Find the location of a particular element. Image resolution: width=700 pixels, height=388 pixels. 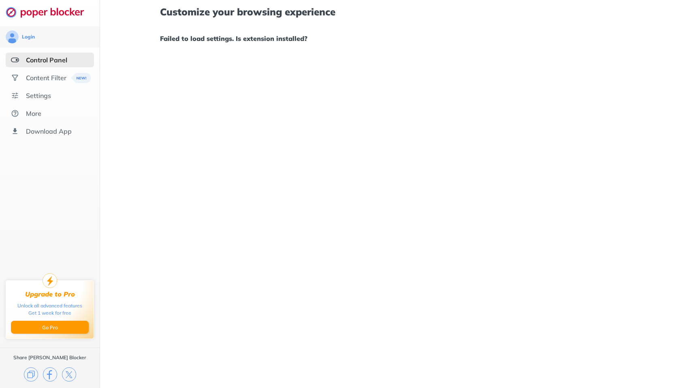

img: logo-webpage.svg is located at coordinates (49, 12).